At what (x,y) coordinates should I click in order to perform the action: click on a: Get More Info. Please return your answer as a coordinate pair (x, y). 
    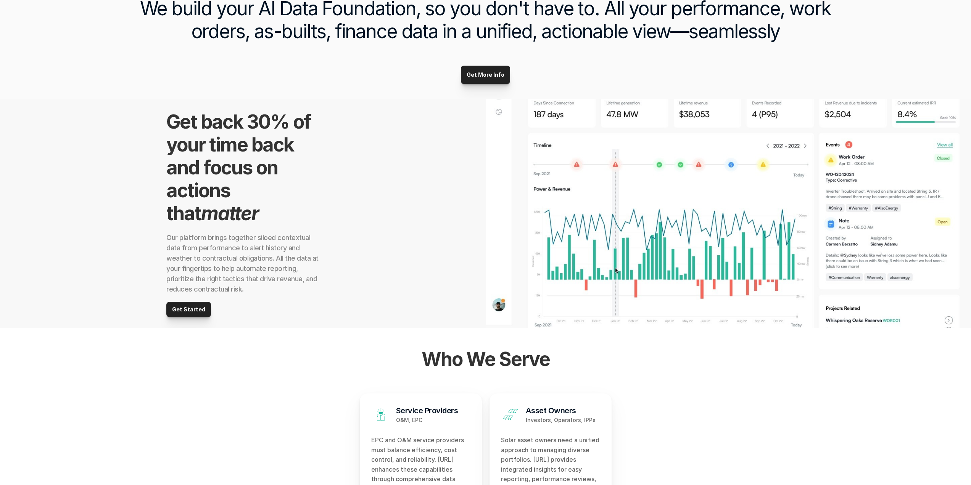
    Looking at the image, I should click on (485, 75).